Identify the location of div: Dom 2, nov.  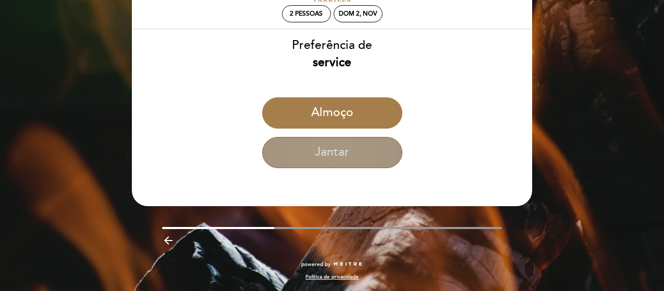
(358, 14).